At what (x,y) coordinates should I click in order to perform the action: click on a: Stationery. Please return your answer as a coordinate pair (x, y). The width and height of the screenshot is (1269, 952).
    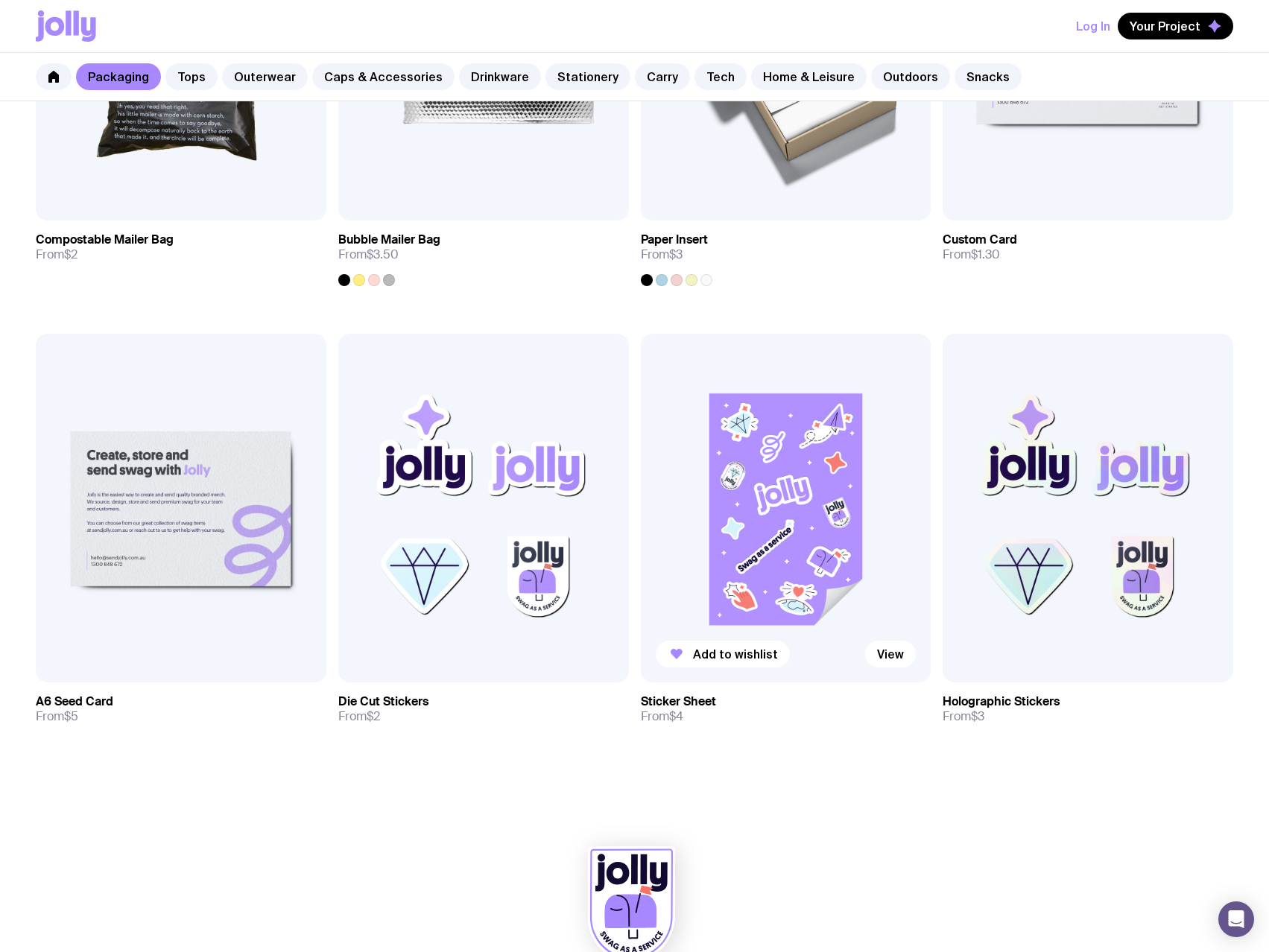
    Looking at the image, I should click on (588, 77).